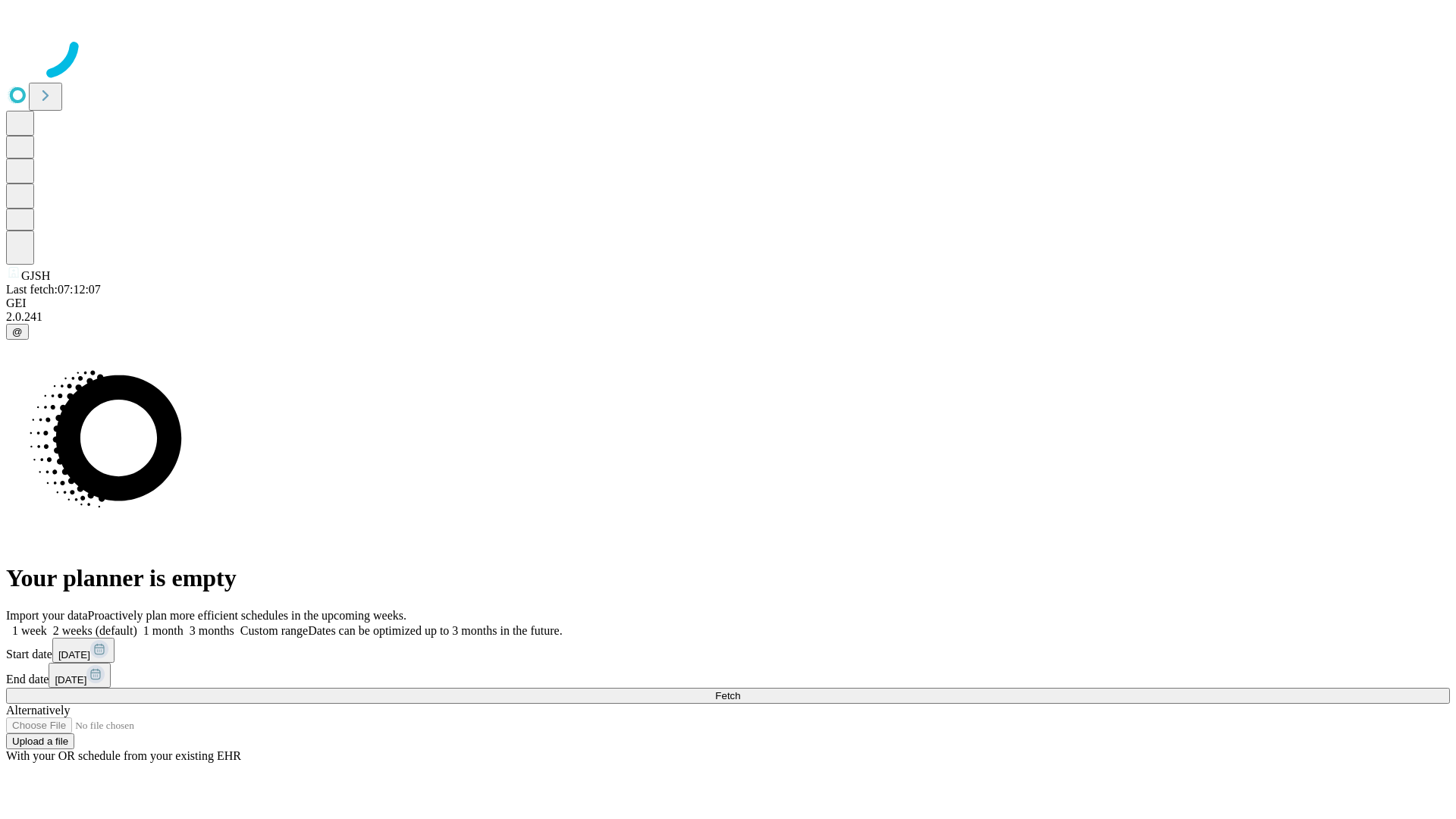  Describe the element at coordinates (728, 578) in the screenshot. I see `h1: Your planner is empty` at that location.